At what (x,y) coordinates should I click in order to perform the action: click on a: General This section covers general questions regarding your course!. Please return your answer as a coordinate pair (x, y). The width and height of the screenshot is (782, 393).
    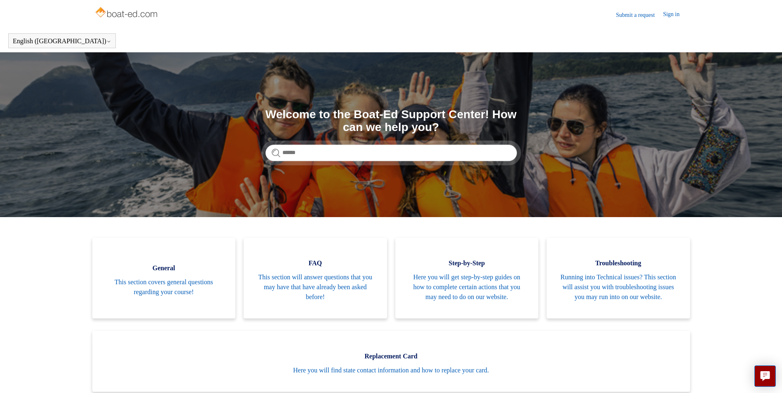
    Looking at the image, I should click on (164, 278).